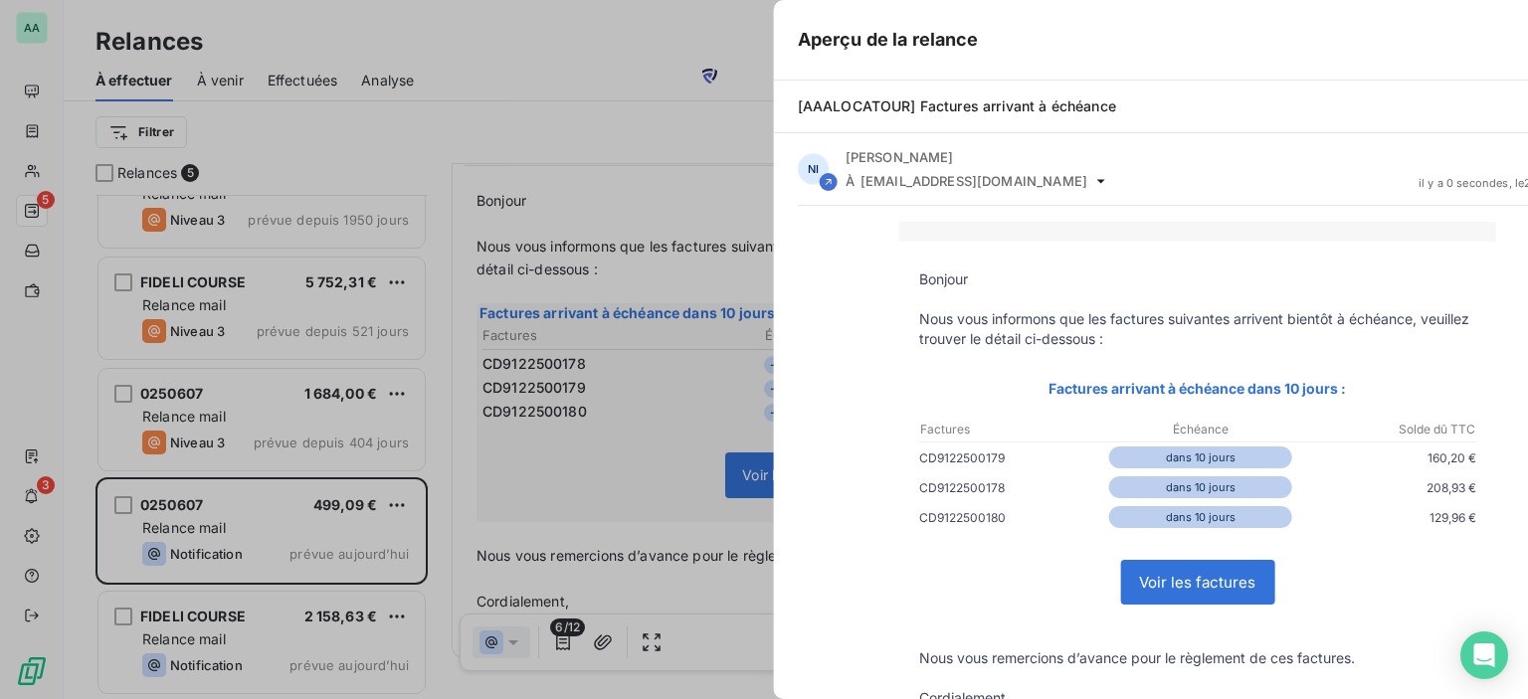 The height and width of the screenshot is (699, 1528). Describe the element at coordinates (888, 40) in the screenshot. I see `h5: Aperçu de la relance` at that location.